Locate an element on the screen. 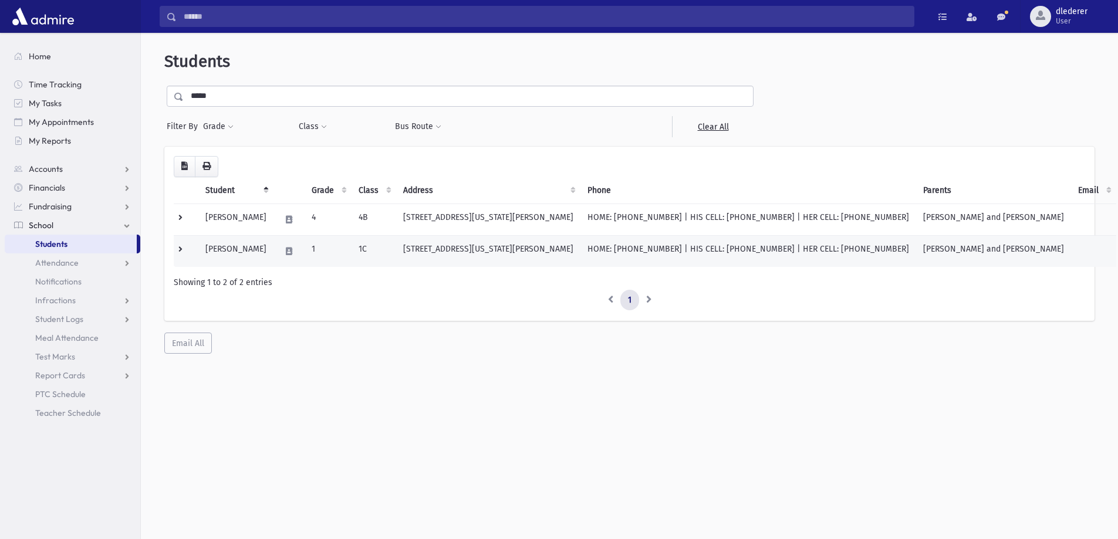 This screenshot has width=1118, height=539. a: PTC Schedule is located at coordinates (72, 394).